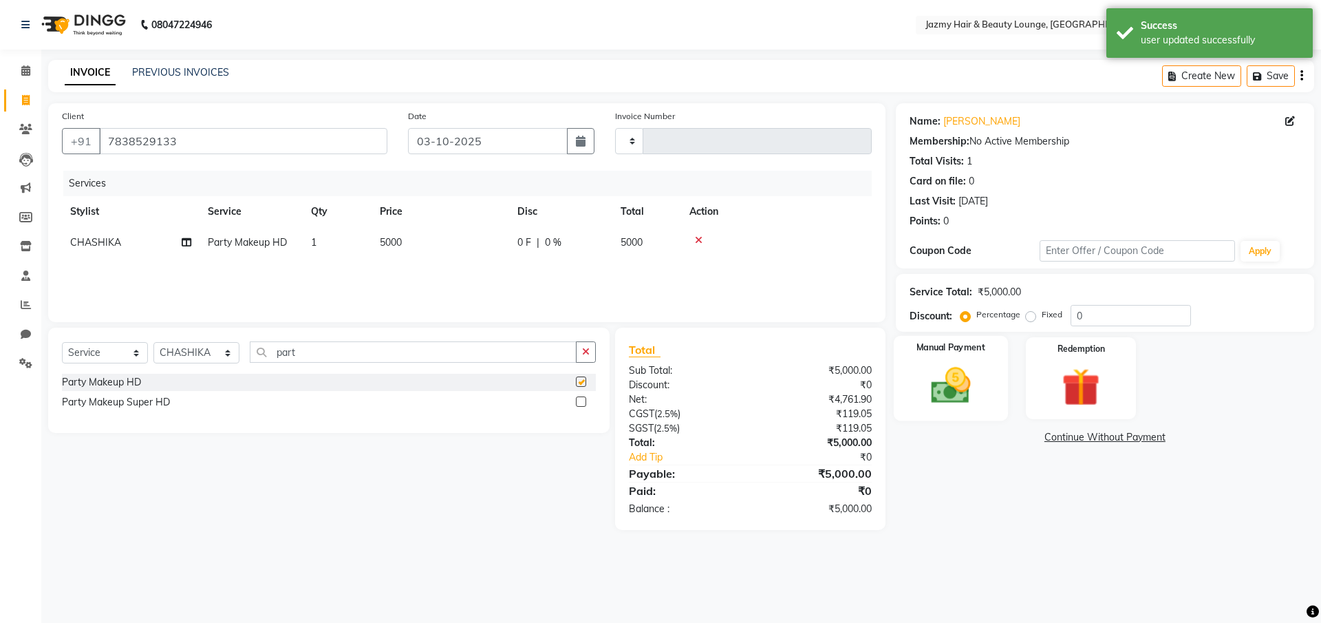 The width and height of the screenshot is (1321, 623). What do you see at coordinates (553, 242) in the screenshot?
I see `span: 0 %` at bounding box center [553, 242].